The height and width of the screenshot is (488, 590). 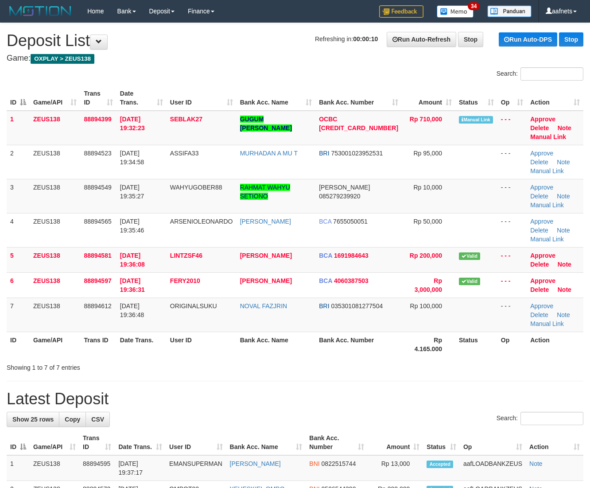 What do you see at coordinates (351, 255) in the screenshot?
I see `span: Copy 1691984643 to clipboard` at bounding box center [351, 255].